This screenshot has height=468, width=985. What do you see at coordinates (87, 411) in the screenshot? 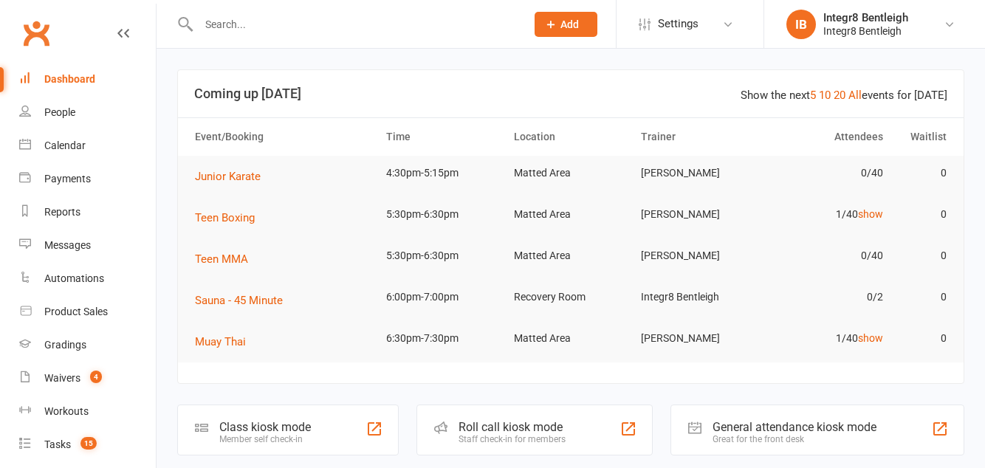
I see `a: Workouts` at bounding box center [87, 411].